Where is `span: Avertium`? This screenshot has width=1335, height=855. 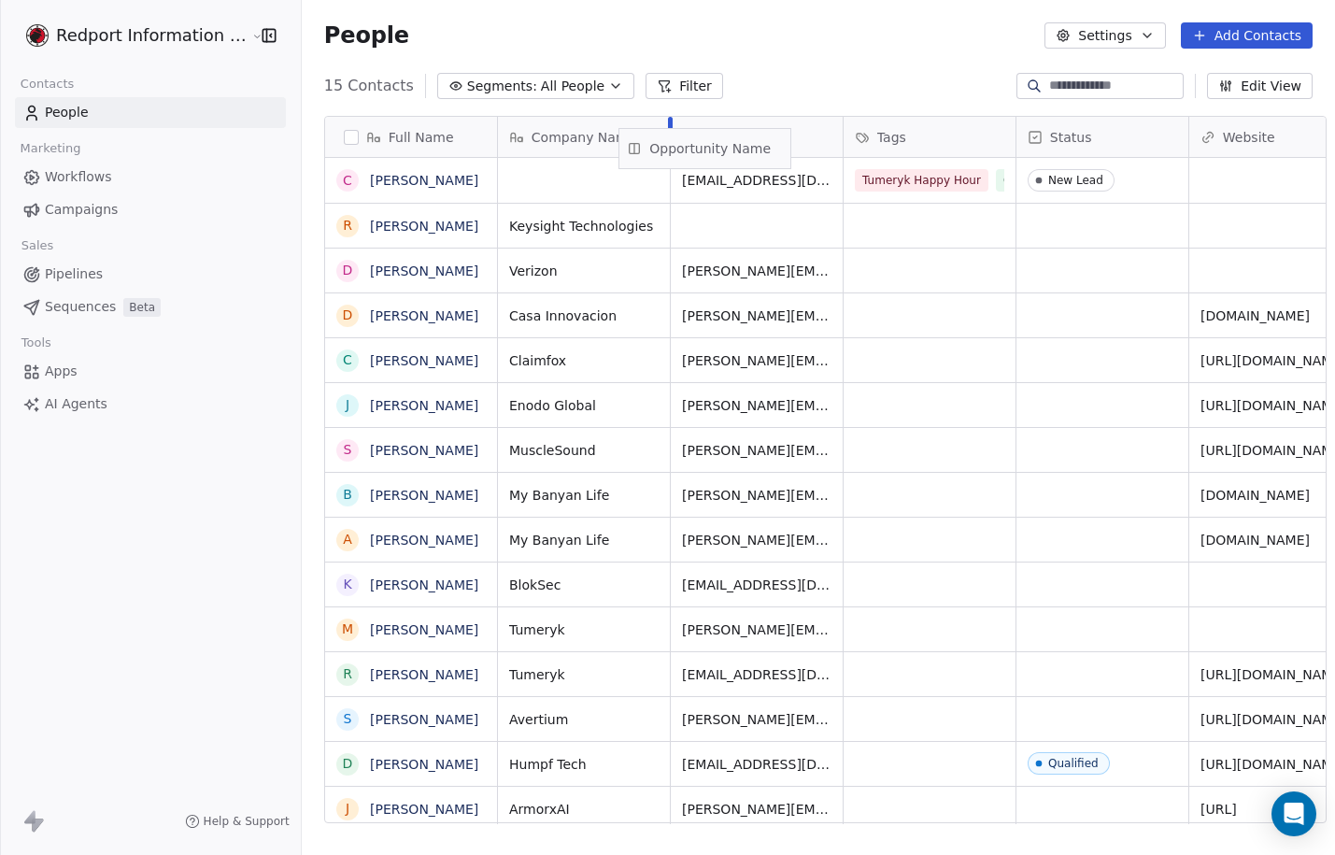
span: Avertium is located at coordinates (584, 719).